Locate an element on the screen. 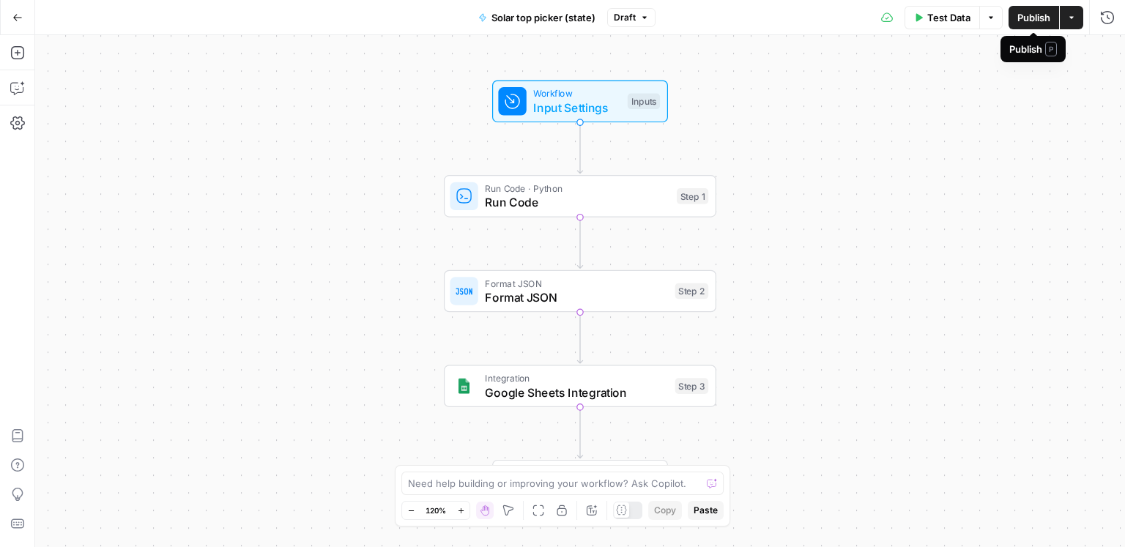 This screenshot has height=547, width=1125. div: Publish is located at coordinates (1033, 49).